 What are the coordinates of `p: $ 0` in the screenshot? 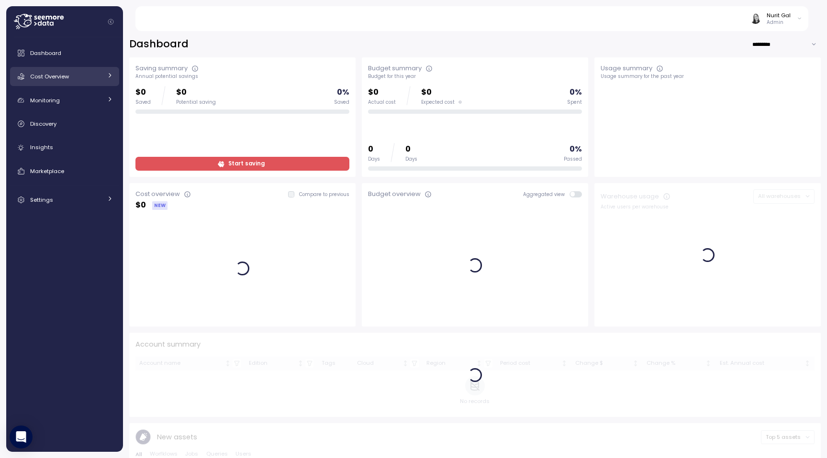 It's located at (141, 205).